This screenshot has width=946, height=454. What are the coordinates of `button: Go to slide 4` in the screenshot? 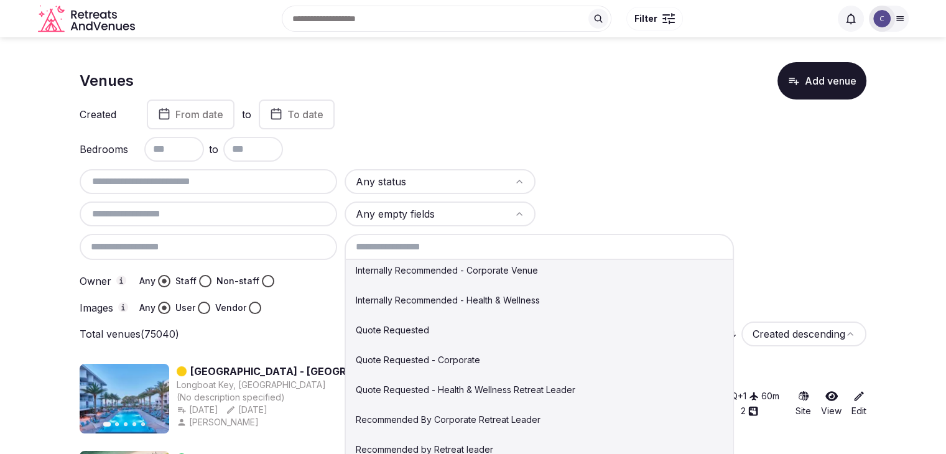 It's located at (134, 424).